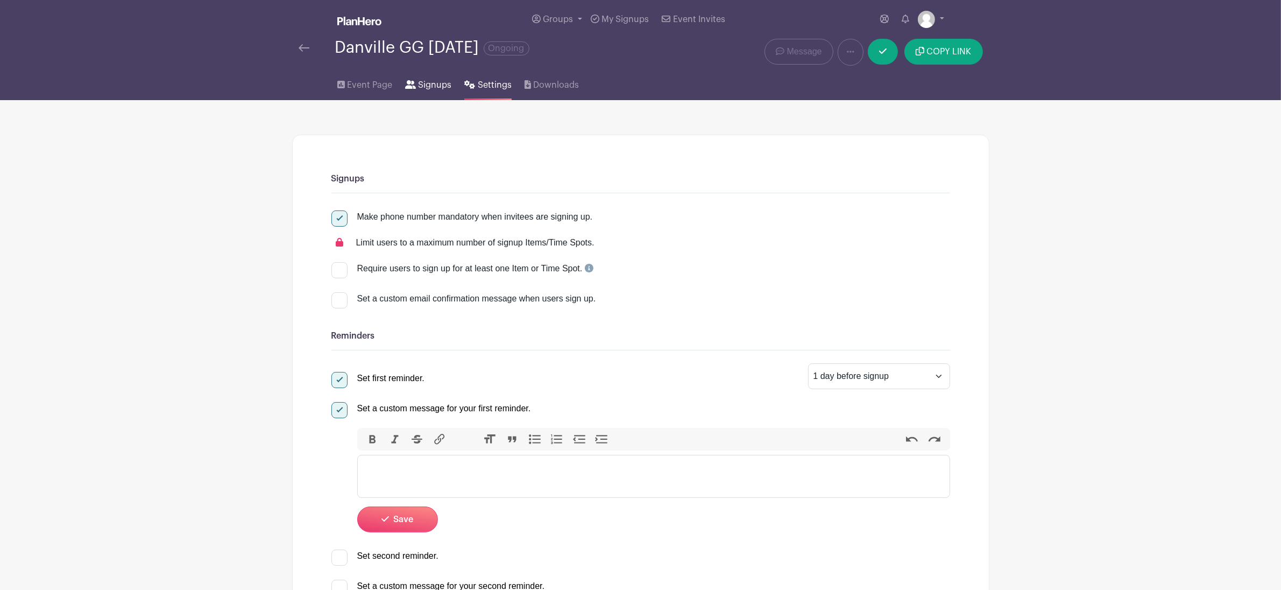  Describe the element at coordinates (551, 83) in the screenshot. I see `a: Downloads` at that location.